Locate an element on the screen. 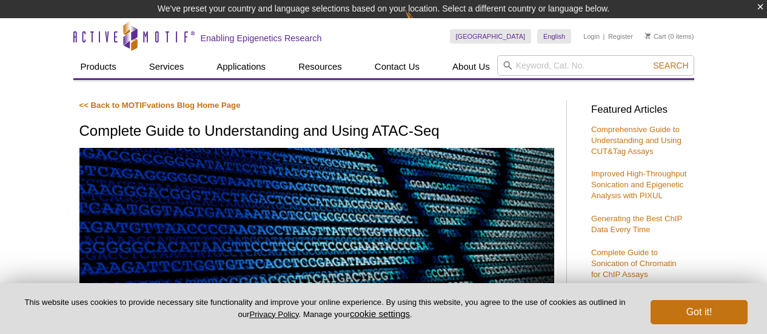 This screenshot has width=767, height=334. a: Comprehensive Guide to Understanding and Using CUT&Tag Assays is located at coordinates (636, 140).